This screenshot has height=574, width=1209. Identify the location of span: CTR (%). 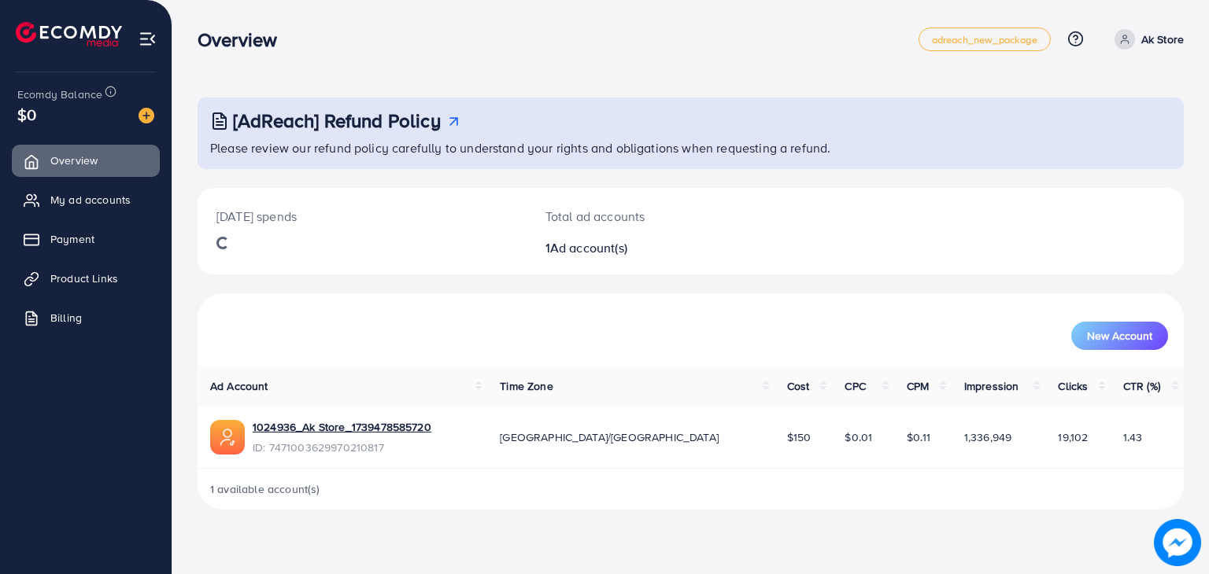
(1141, 386).